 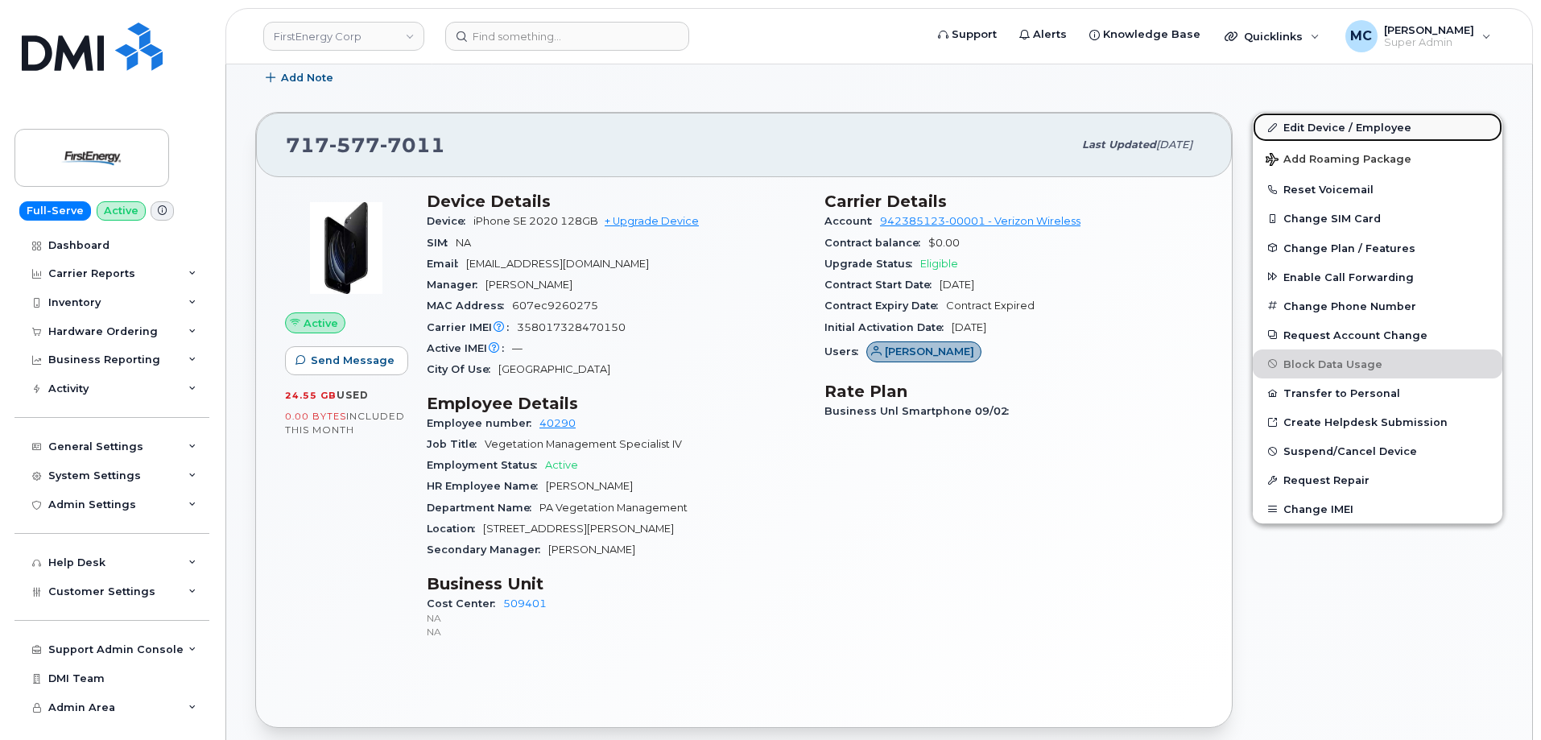 What do you see at coordinates (1378, 451) in the screenshot?
I see `button: Suspend/Cancel Device` at bounding box center [1378, 451].